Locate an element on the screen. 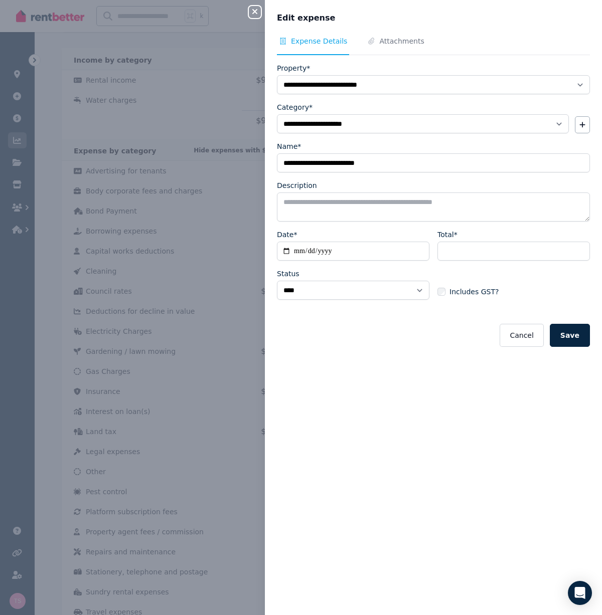 The image size is (602, 615). label: Property* is located at coordinates (293, 68).